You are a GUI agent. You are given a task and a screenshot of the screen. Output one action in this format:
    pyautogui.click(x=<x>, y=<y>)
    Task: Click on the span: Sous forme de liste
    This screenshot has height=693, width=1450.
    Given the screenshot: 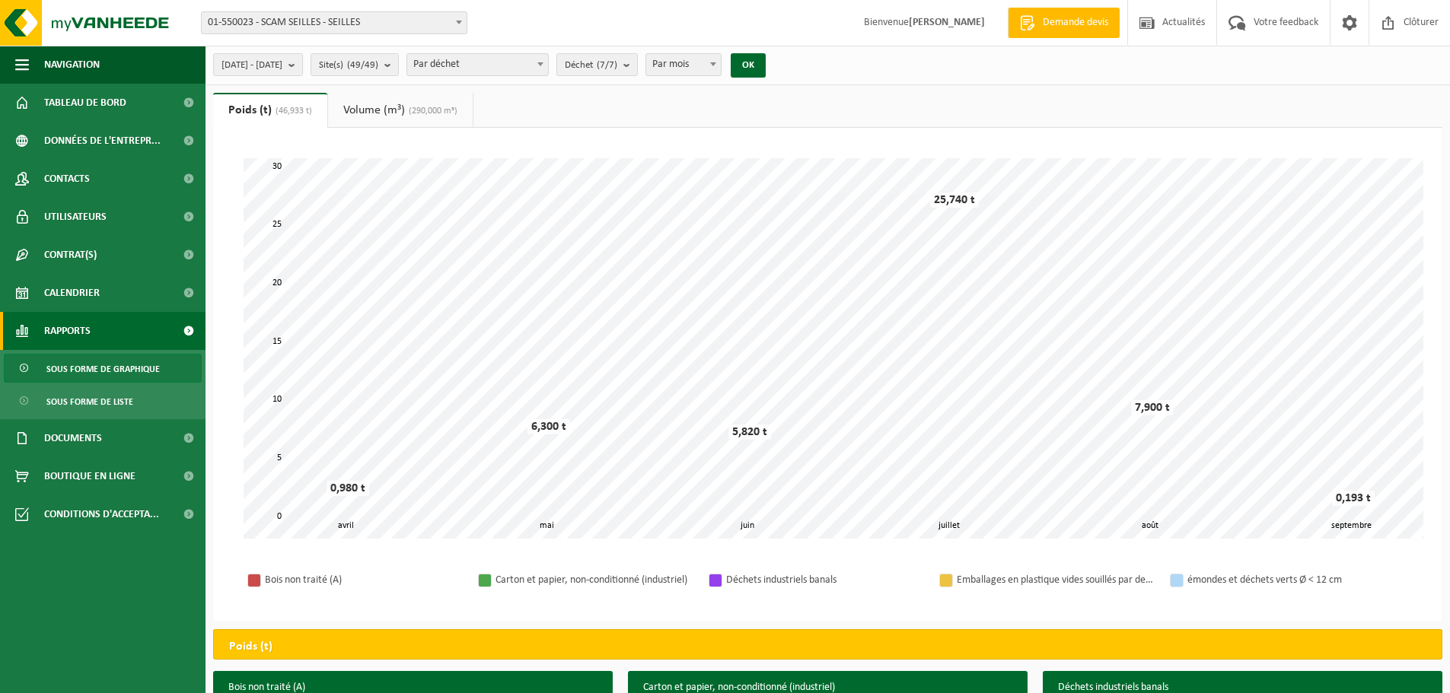 What is the action you would take?
    pyautogui.click(x=90, y=402)
    